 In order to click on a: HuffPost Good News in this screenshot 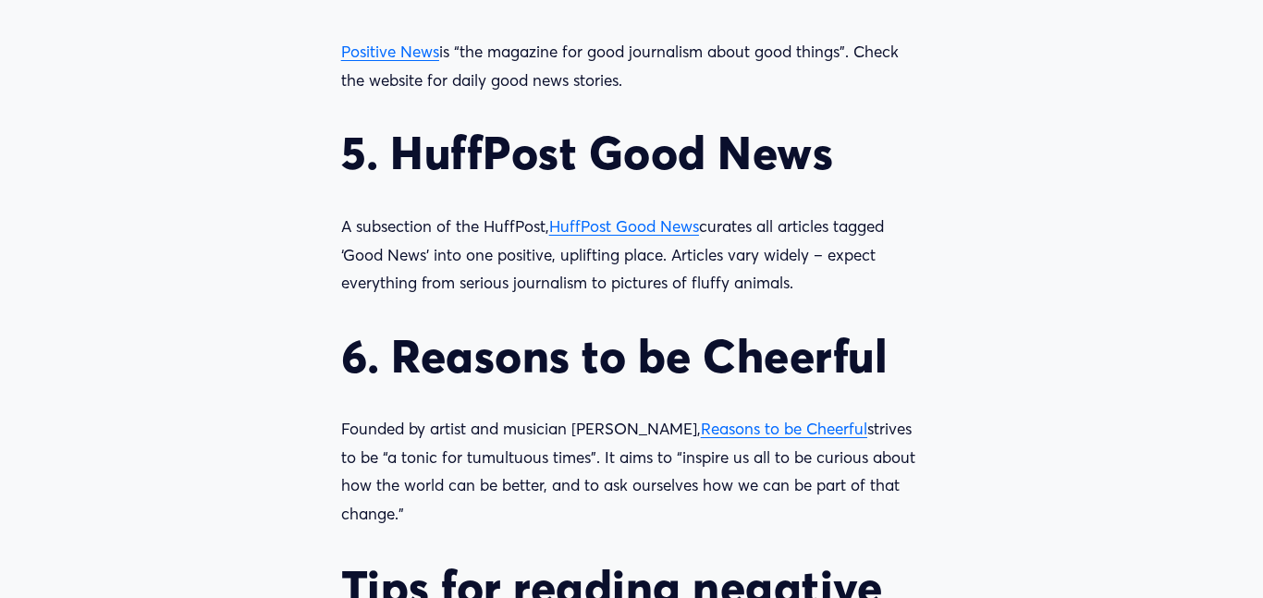, I will do `click(624, 226)`.